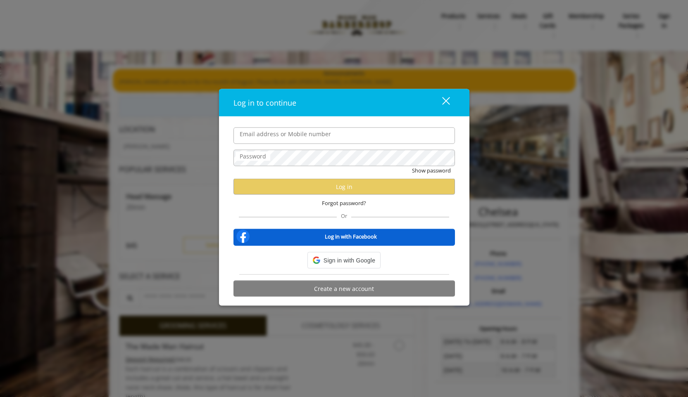 Image resolution: width=688 pixels, height=397 pixels. What do you see at coordinates (344, 261) in the screenshot?
I see `div: Sign in with Google` at bounding box center [344, 261].